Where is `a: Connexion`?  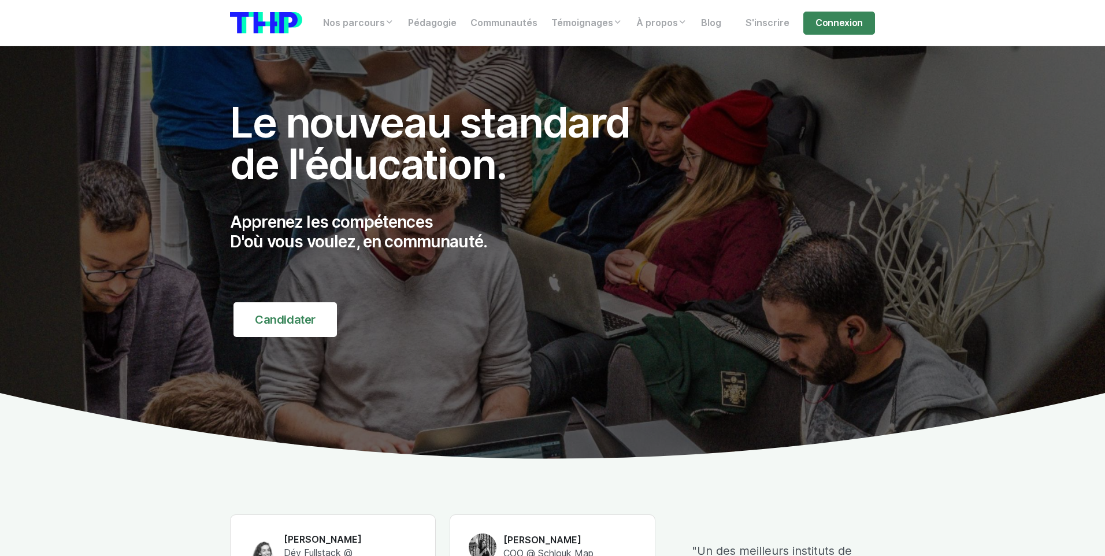 a: Connexion is located at coordinates (839, 23).